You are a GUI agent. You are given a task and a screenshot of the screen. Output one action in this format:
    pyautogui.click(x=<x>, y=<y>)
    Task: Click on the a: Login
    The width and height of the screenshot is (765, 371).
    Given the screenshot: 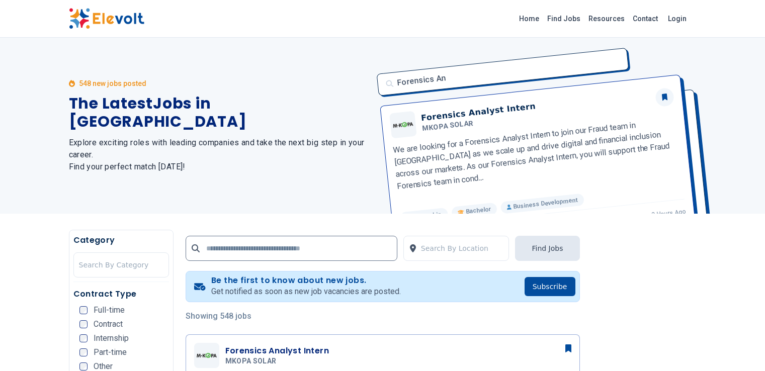 What is the action you would take?
    pyautogui.click(x=677, y=19)
    